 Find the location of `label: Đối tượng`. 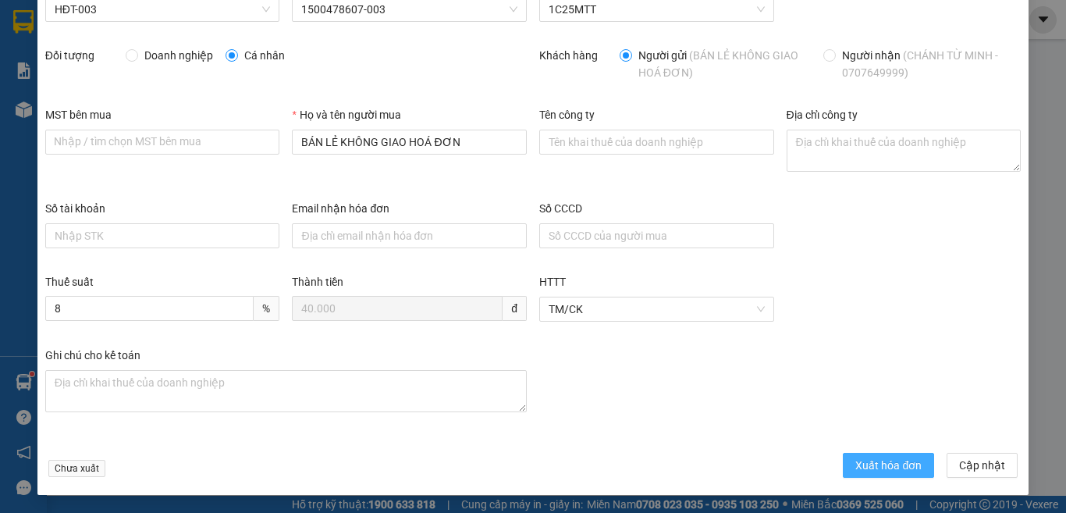

label: Đối tượng is located at coordinates (69, 55).